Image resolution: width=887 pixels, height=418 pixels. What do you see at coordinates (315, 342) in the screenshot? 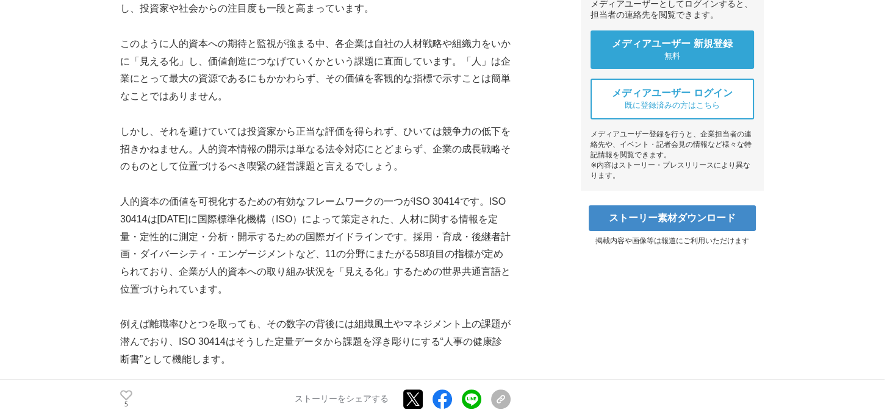
I see `p: 例えば離職率ひとつを取っても、その数字の背後には組織風土やマネジメント上の課題が潜んでおり、ISO 30414はそうした定量データから課題を浮き彫りにする“人事の健康診断書”として機能します。` at bounding box center [315, 342].